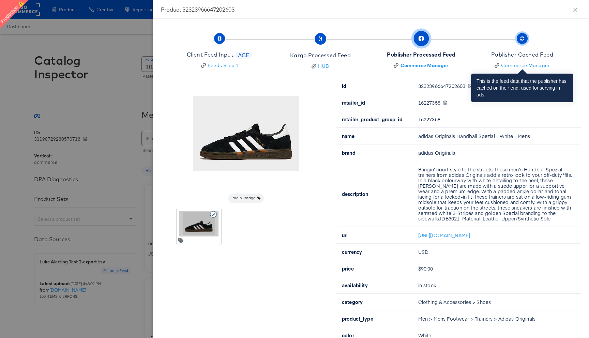 This screenshot has height=338, width=589. Describe the element at coordinates (358, 319) in the screenshot. I see `b: product_type` at that location.